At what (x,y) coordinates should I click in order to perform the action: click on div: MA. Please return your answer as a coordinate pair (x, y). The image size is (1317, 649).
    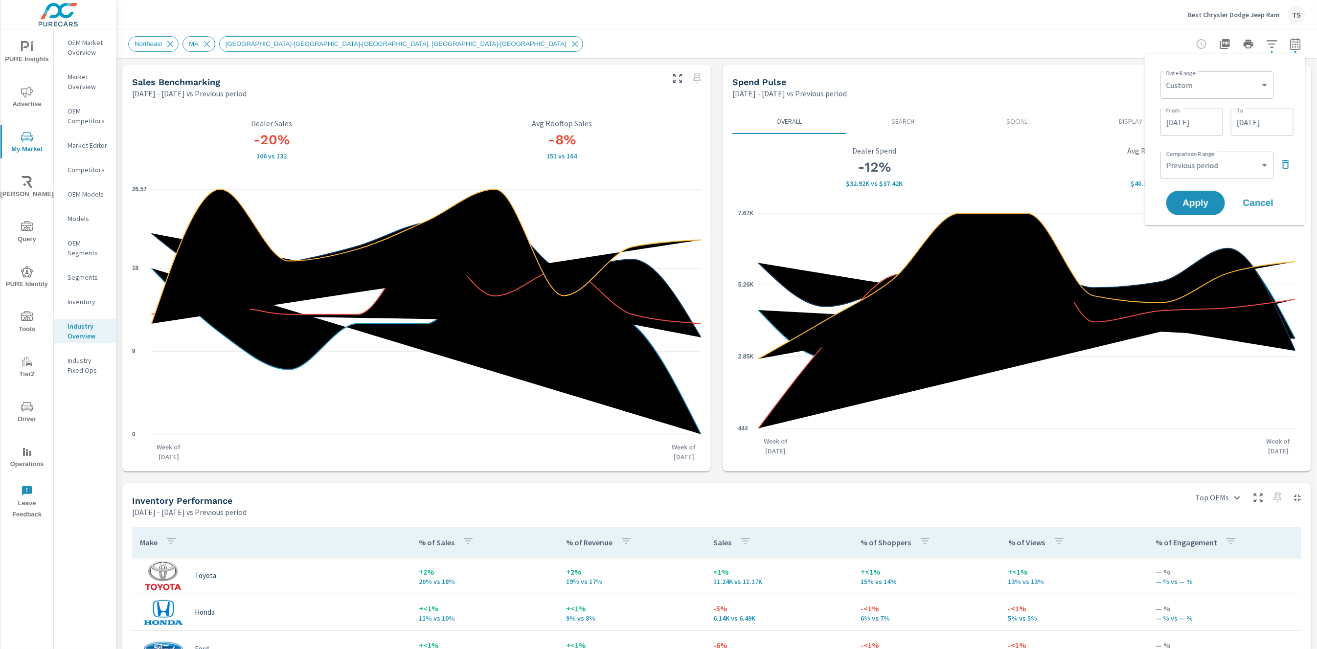
    Looking at the image, I should click on (199, 44).